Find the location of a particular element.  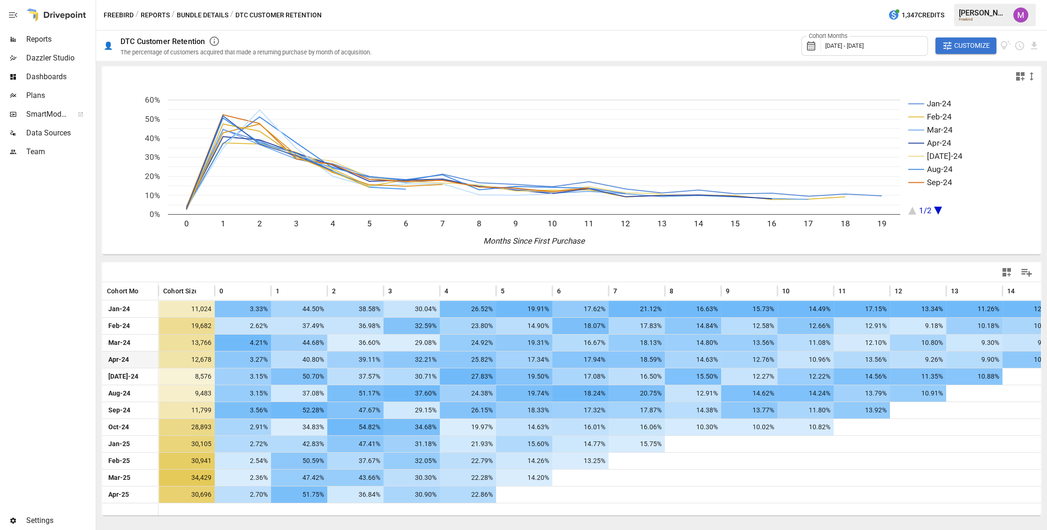

span: Dashboards is located at coordinates (60, 77).